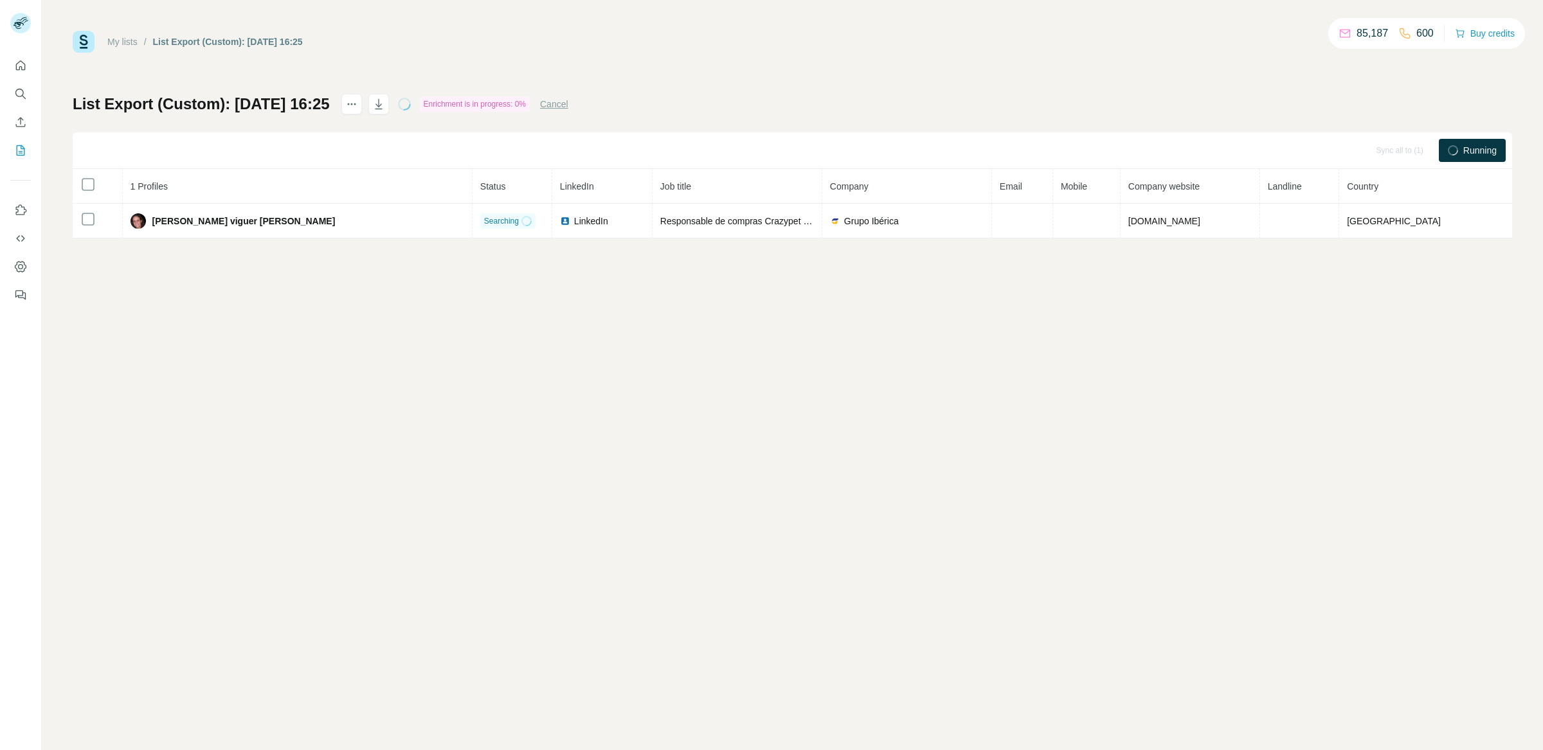 This screenshot has height=750, width=1543. Describe the element at coordinates (1010, 186) in the screenshot. I see `span: Email` at that location.